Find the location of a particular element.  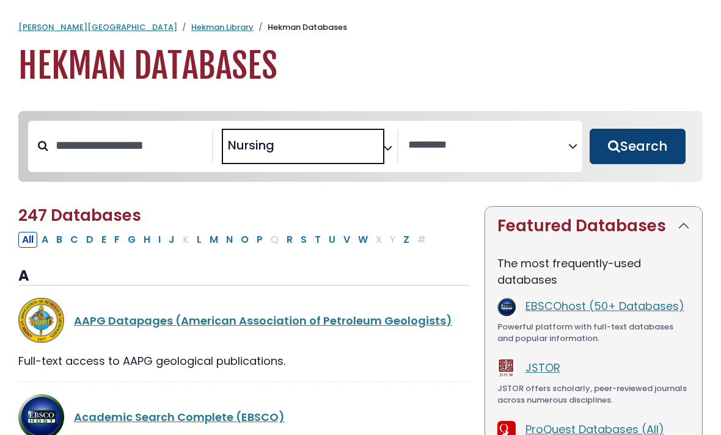

a: Hekman Library is located at coordinates (222, 27).